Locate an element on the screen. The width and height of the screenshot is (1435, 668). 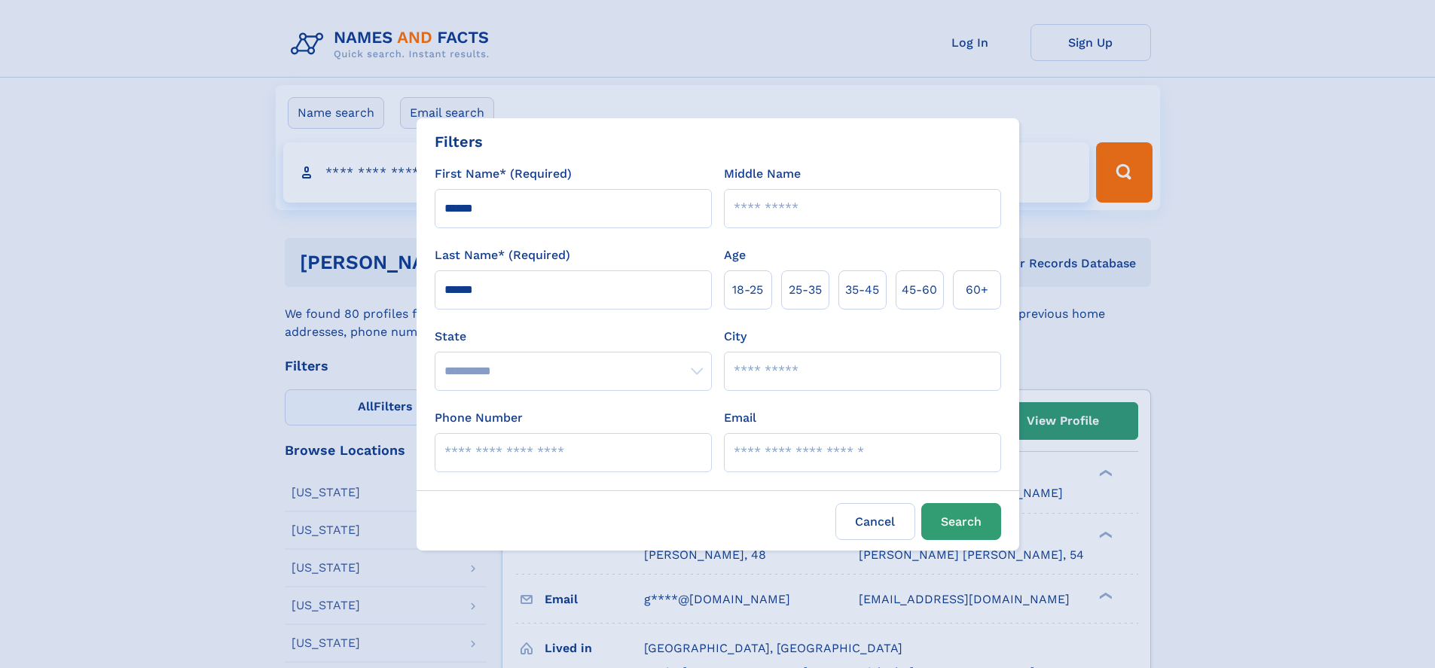
label: Age is located at coordinates (735, 255).